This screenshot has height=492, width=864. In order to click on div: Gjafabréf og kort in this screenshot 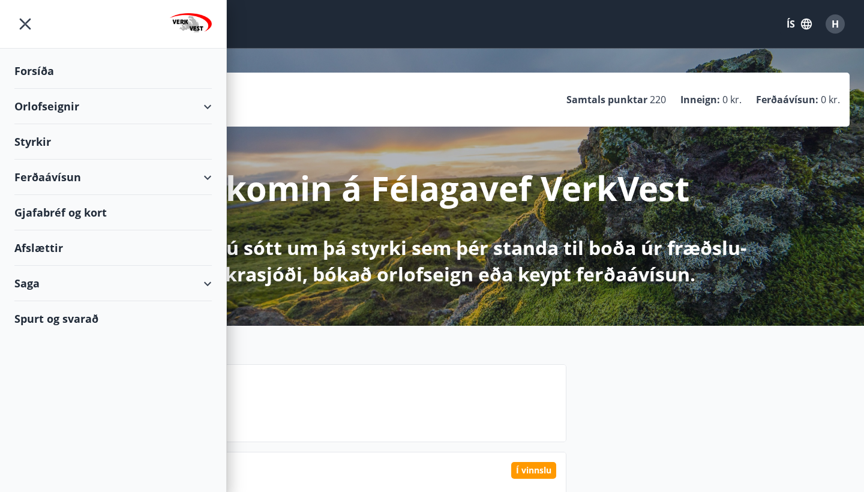, I will do `click(113, 213)`.